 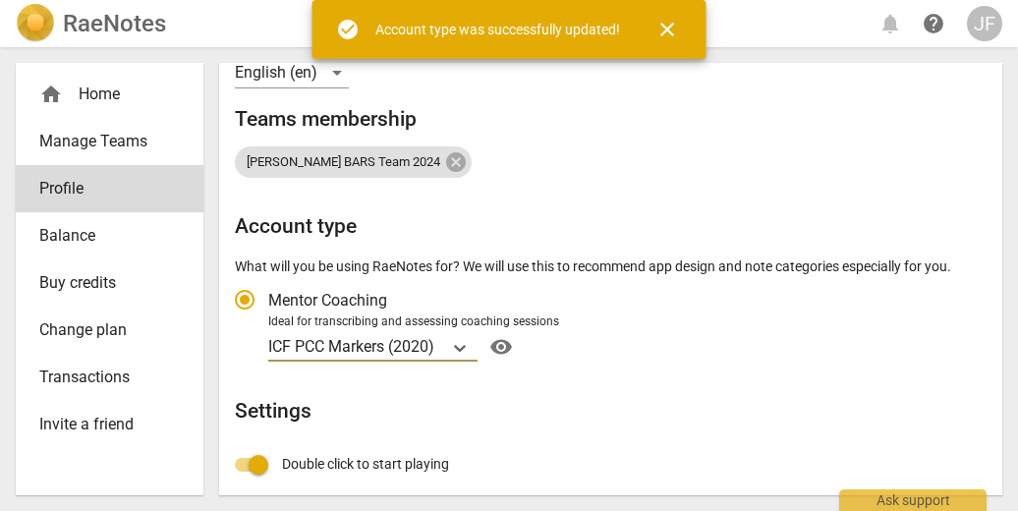 What do you see at coordinates (497, 29) in the screenshot?
I see `div: Account type was successfully updated!` at bounding box center [497, 29].